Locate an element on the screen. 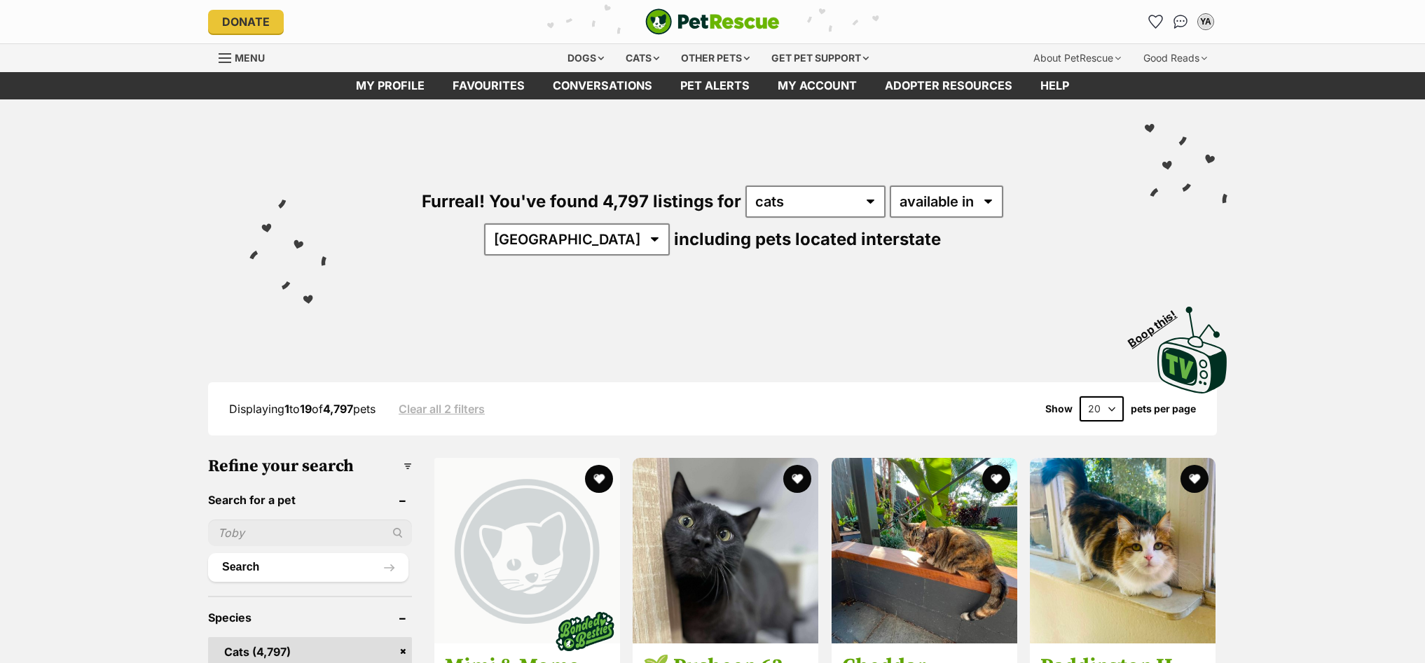 The height and width of the screenshot is (663, 1425). a: Clear all 2 filters is located at coordinates (441, 409).